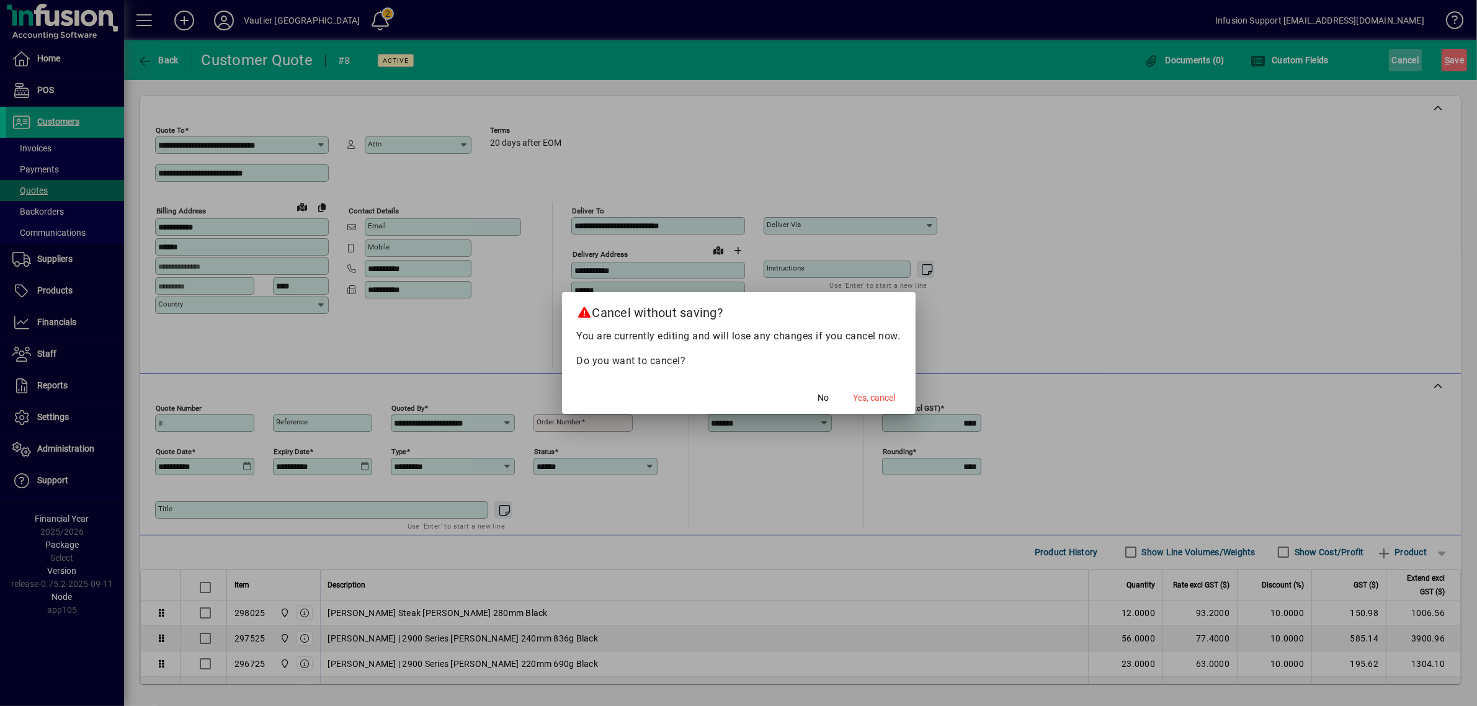 The height and width of the screenshot is (706, 1477). I want to click on button: Yes, cancel, so click(874, 398).